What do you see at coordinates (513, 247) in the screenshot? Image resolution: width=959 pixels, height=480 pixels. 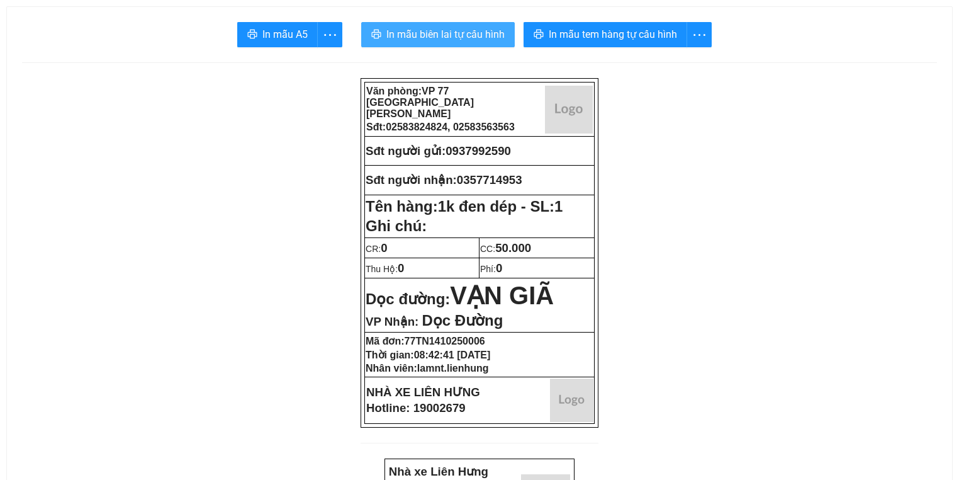 I see `span: 50.000` at bounding box center [513, 247].